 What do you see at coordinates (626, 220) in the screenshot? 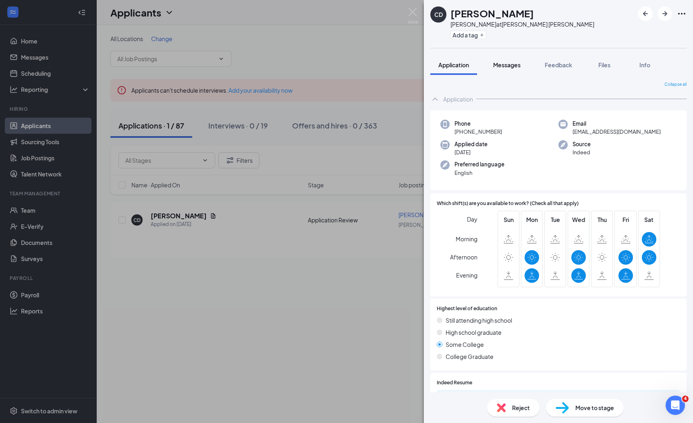
I see `span: Fri` at bounding box center [626, 220].